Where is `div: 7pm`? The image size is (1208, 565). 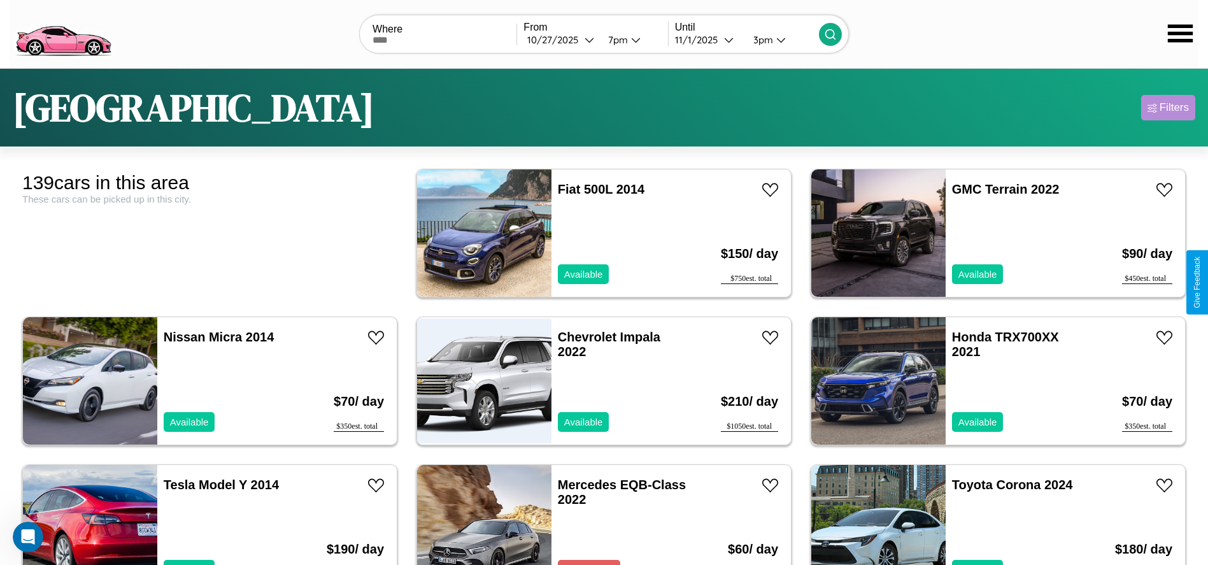 div: 7pm is located at coordinates (616, 39).